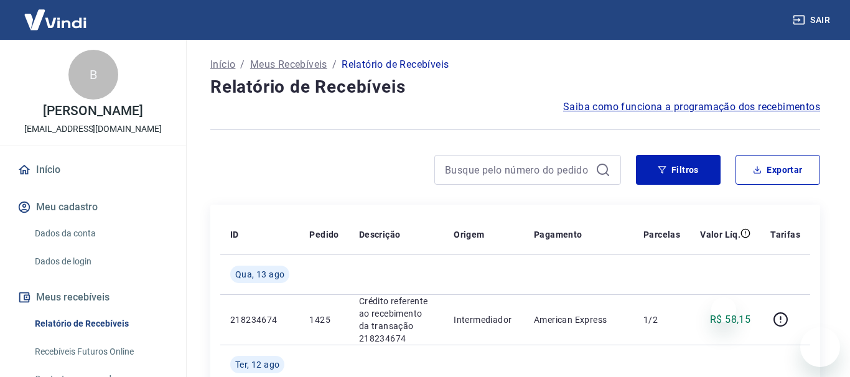  Describe the element at coordinates (396, 320) in the screenshot. I see `p: Crédito referente ao recebimento da transação 218234674` at that location.